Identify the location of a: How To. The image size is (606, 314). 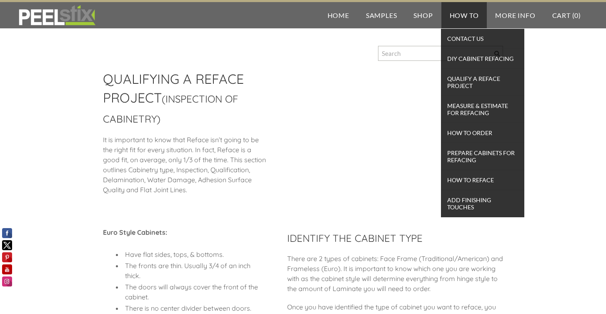
(464, 15).